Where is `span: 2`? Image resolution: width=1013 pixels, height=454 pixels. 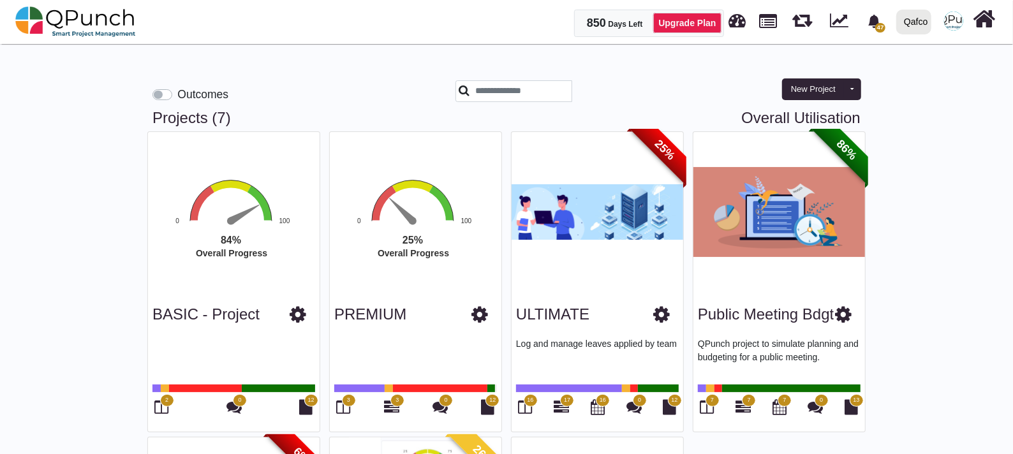 span: 2 is located at coordinates (167, 401).